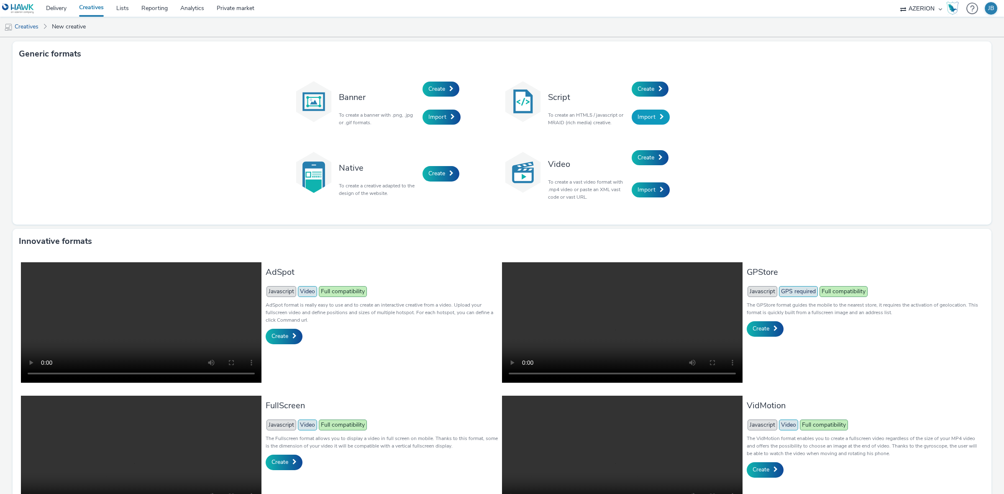 The height and width of the screenshot is (494, 1004). Describe the element at coordinates (863, 446) in the screenshot. I see `p: The VidMotion format enables you to create a fullscreen video regardless of the size of your MP4 ...` at that location.